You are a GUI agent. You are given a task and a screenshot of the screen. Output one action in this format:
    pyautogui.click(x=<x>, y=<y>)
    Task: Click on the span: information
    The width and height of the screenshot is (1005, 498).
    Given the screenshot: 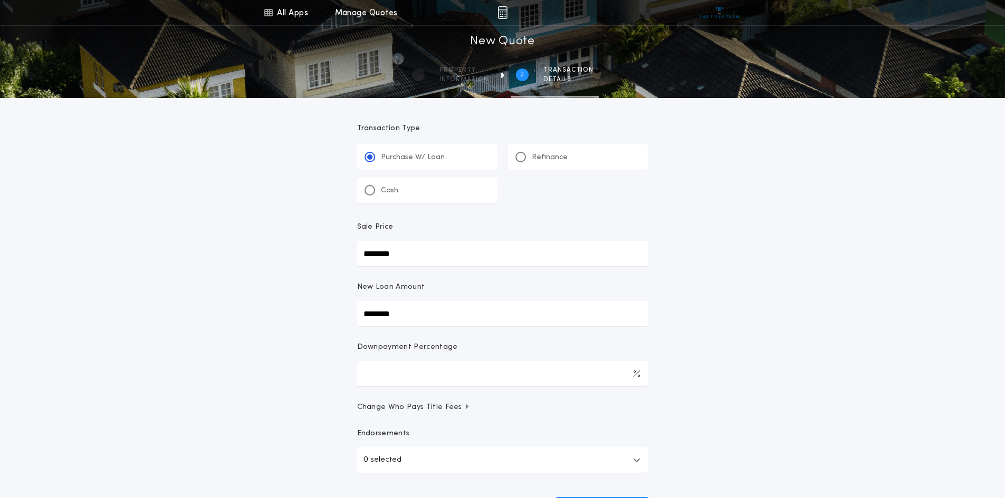 What is the action you would take?
    pyautogui.click(x=464, y=80)
    